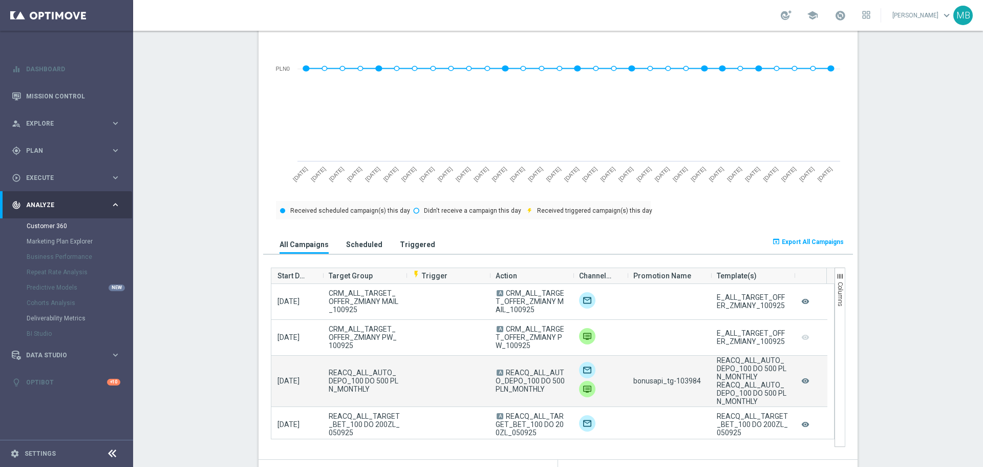  What do you see at coordinates (595, 211) in the screenshot?
I see `text: Received triggered campaign(s) this day` at bounding box center [595, 211].